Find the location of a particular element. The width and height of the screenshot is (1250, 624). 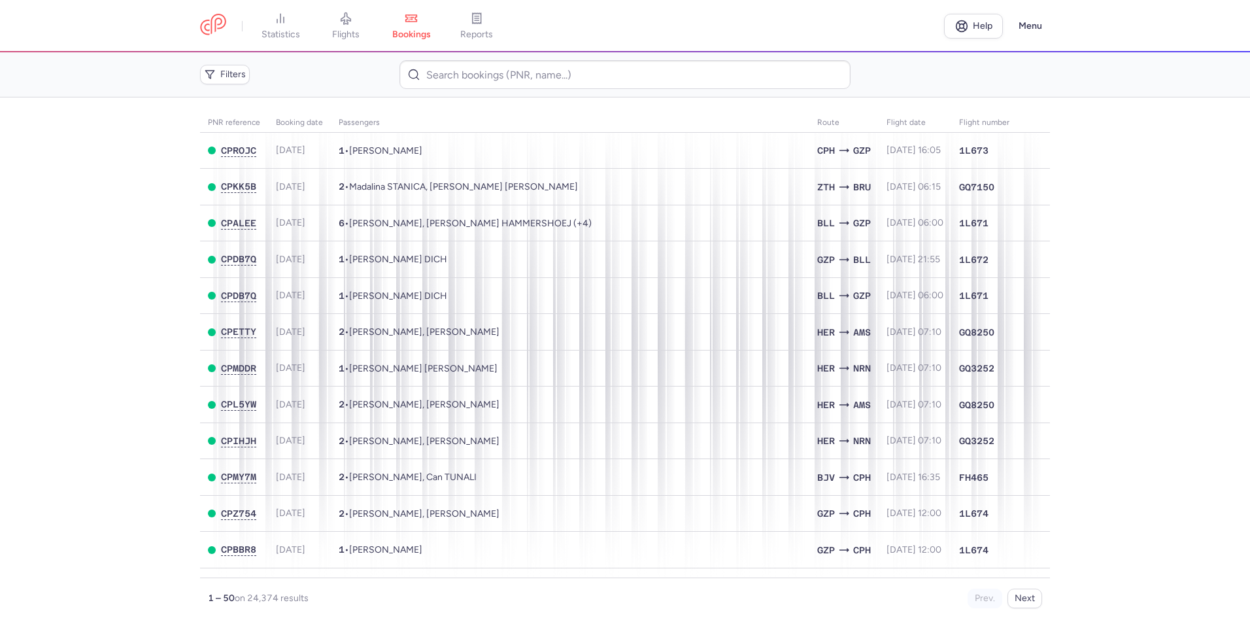

span: CPL5YW is located at coordinates (239, 404).